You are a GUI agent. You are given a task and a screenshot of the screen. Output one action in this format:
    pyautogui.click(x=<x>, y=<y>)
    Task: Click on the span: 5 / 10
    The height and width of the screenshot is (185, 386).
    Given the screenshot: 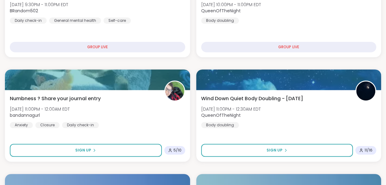 What is the action you would take?
    pyautogui.click(x=178, y=150)
    